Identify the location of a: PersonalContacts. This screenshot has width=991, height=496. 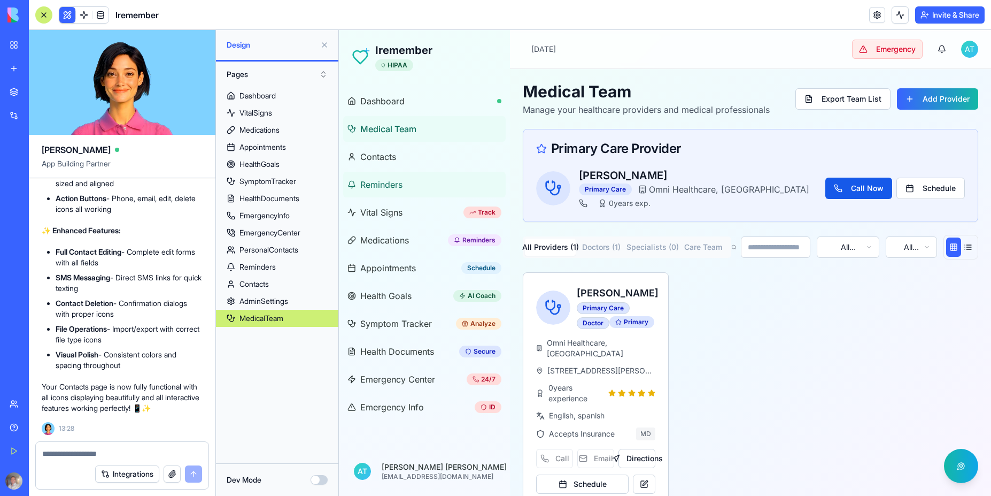
(277, 250).